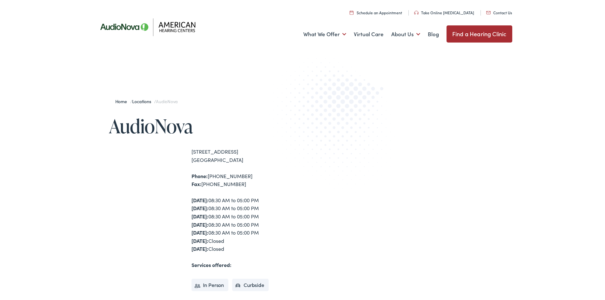 Image resolution: width=605 pixels, height=300 pixels. I want to click on li: In Person, so click(210, 285).